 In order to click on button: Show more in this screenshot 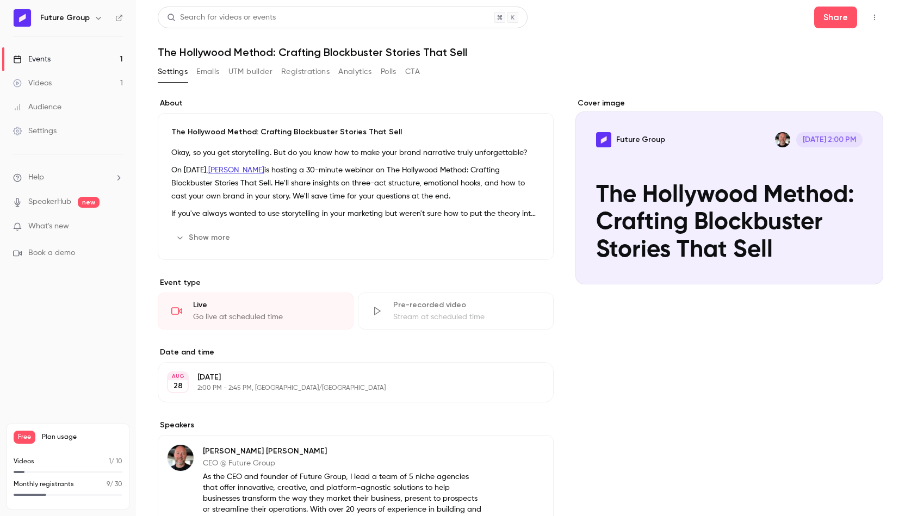, I will do `click(204, 238)`.